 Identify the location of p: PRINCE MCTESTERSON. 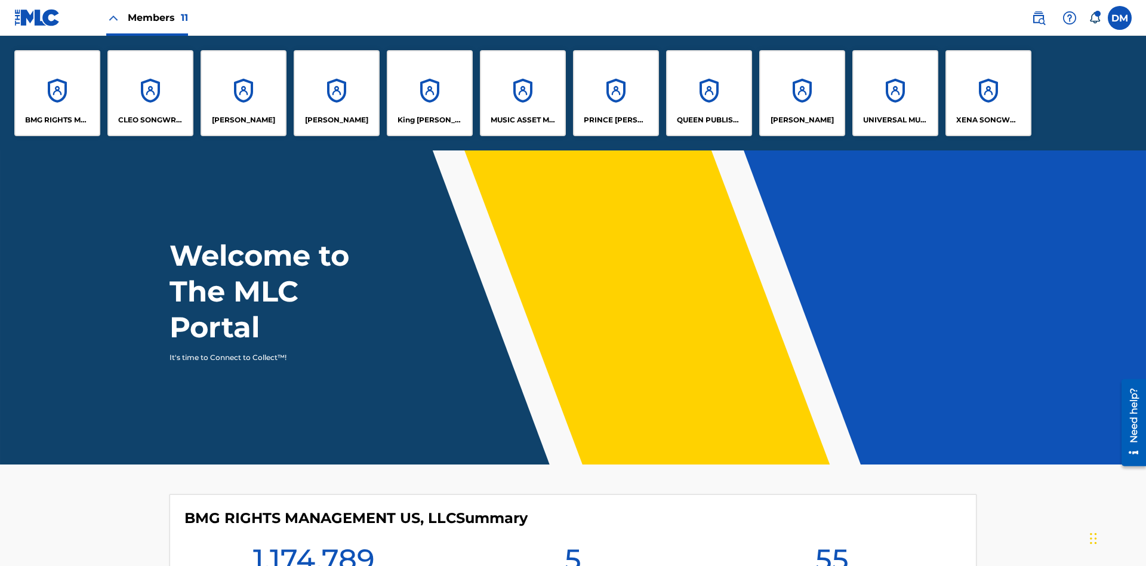
(616, 120).